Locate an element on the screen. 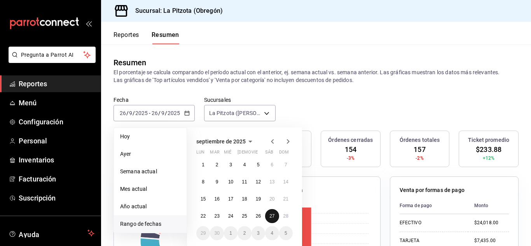 The width and height of the screenshot is (531, 246). button: 30 de septiembre de 2025 is located at coordinates (217, 233).